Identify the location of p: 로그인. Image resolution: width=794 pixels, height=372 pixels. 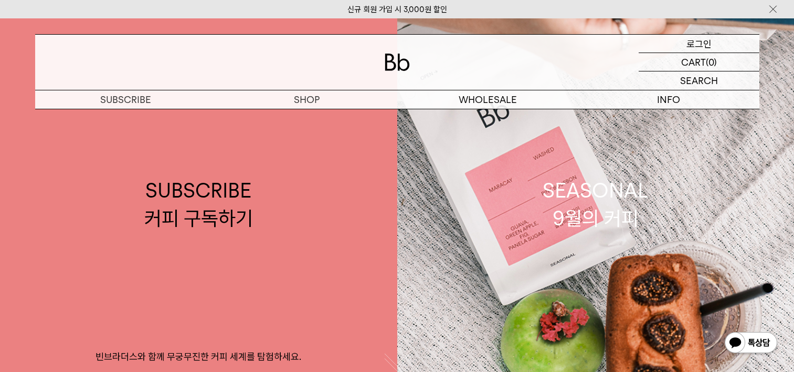
(699, 44).